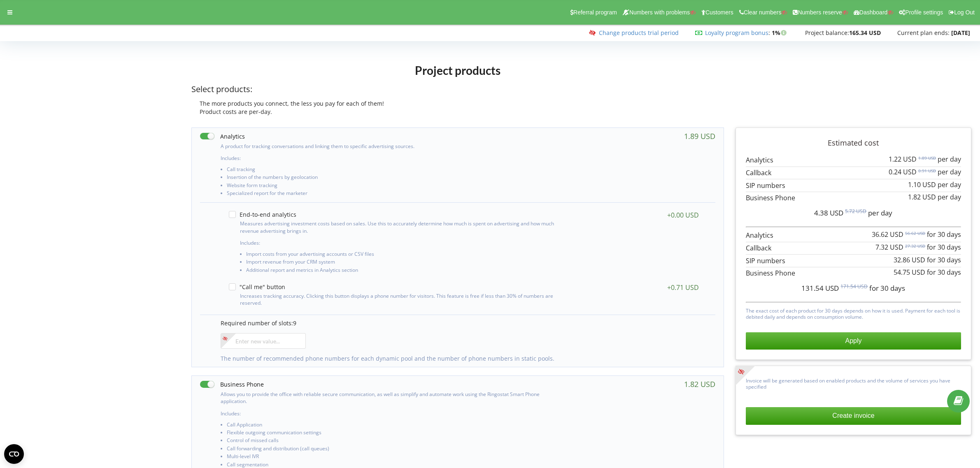 This screenshot has height=468, width=980. What do you see at coordinates (394, 450) in the screenshot?
I see `li: Call forwarding and distribution (call queues)` at bounding box center [394, 450].